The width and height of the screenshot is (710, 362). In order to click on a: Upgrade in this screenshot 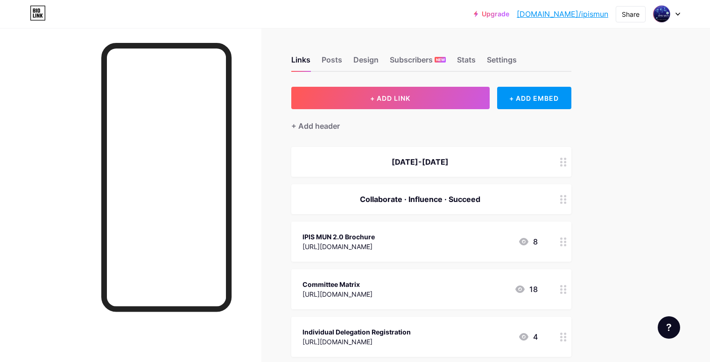, I will do `click(491, 14)`.